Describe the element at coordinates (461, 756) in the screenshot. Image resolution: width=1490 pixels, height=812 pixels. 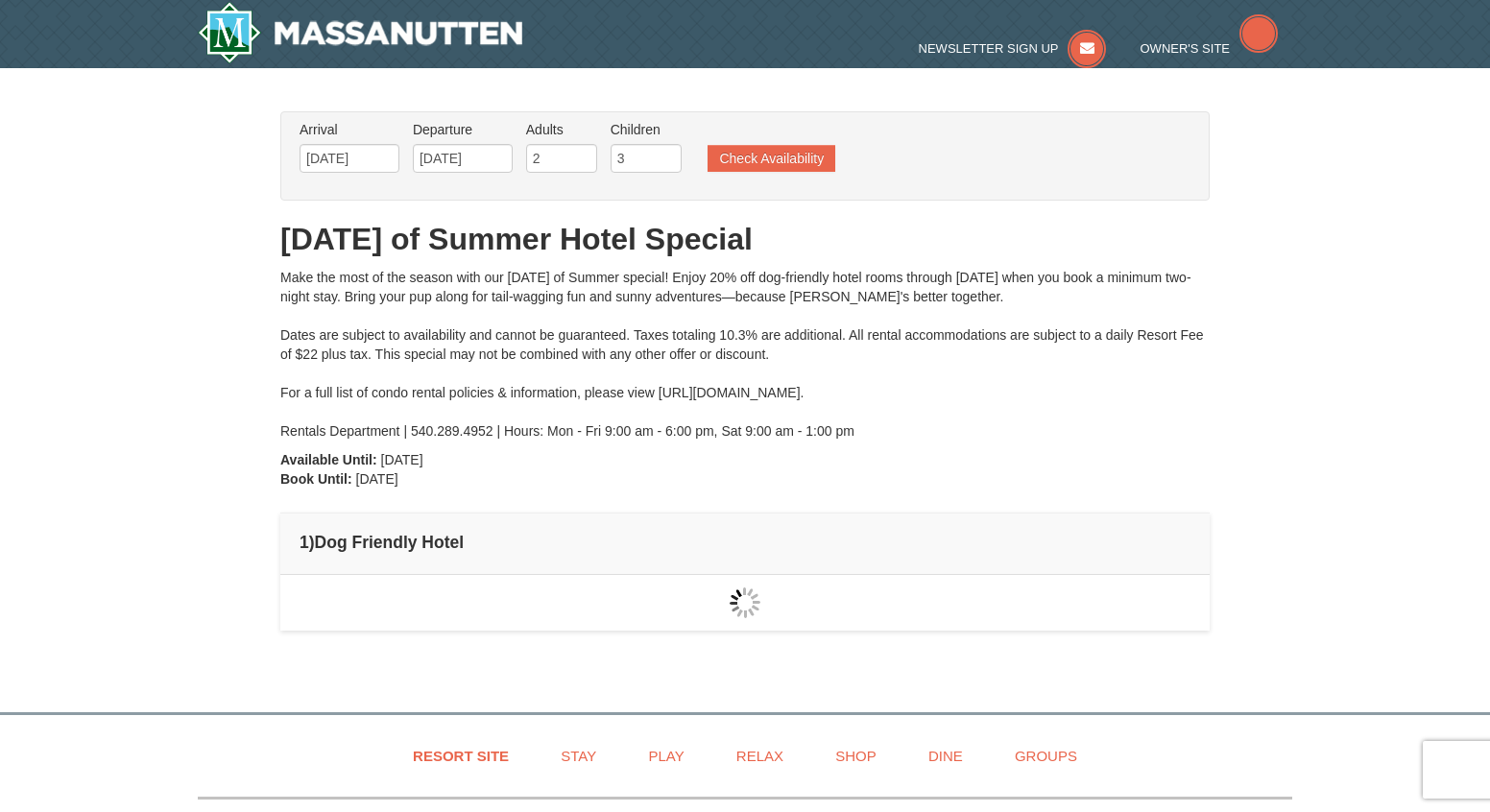
I see `a: Resort Site` at that location.